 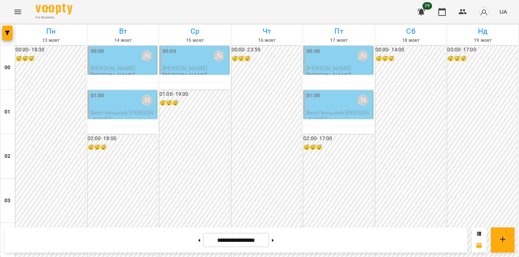 I want to click on h6: Сб, so click(x=411, y=31).